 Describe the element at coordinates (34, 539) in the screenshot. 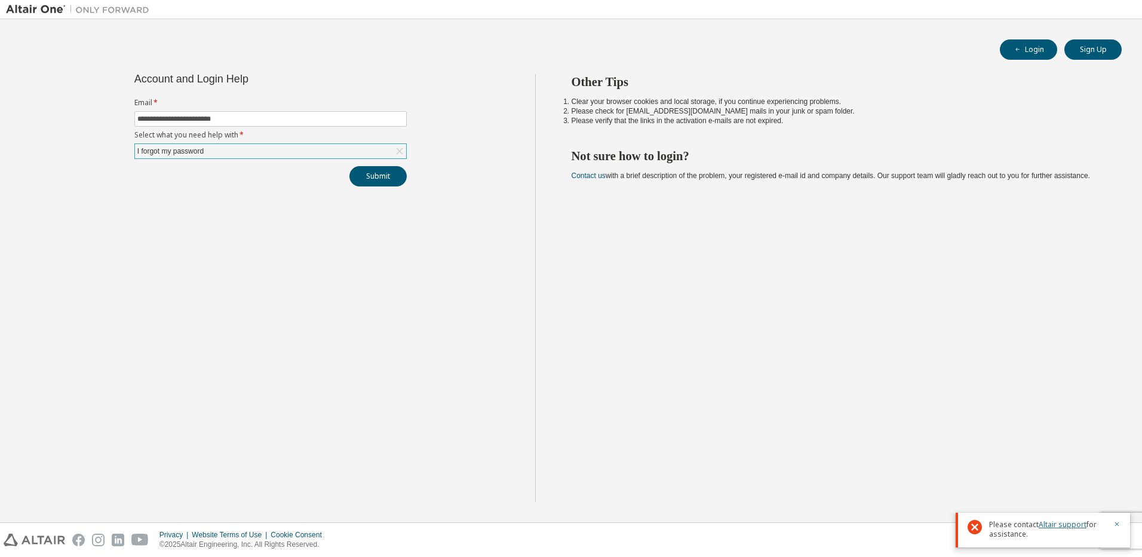

I see `img: altair_logo.svg` at that location.